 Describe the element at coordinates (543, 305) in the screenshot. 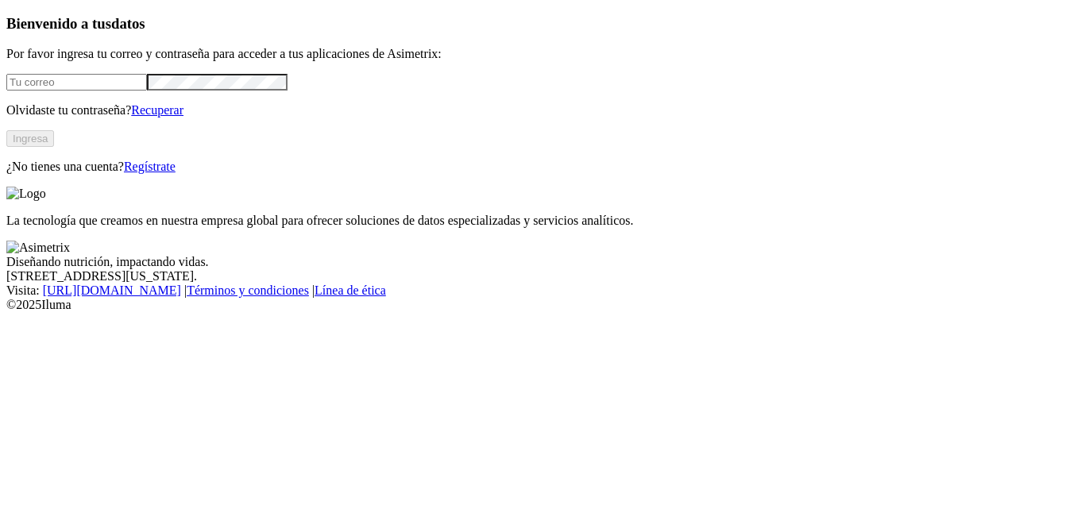

I see `div: © 2025 Iluma` at that location.